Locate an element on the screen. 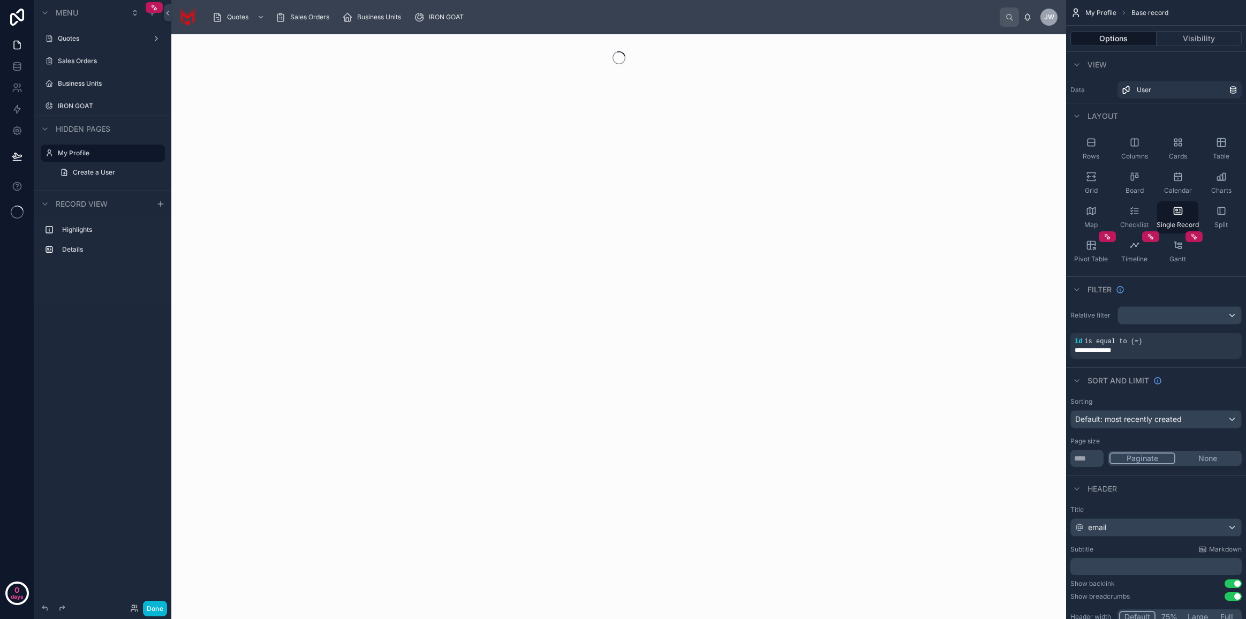  a: Create a User is located at coordinates (109, 172).